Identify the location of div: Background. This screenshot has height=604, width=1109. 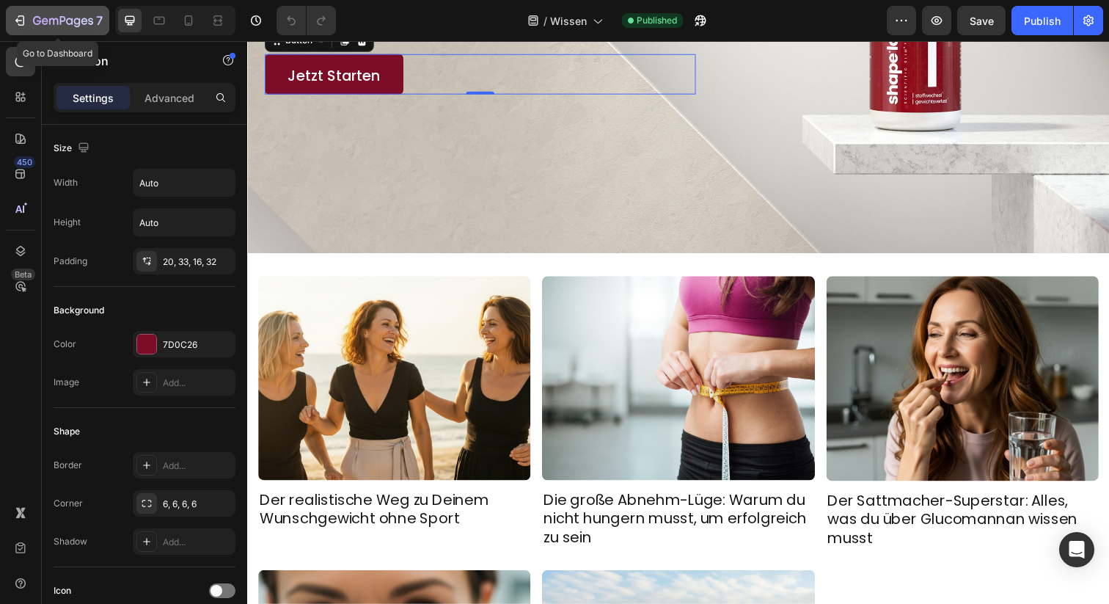
(78, 310).